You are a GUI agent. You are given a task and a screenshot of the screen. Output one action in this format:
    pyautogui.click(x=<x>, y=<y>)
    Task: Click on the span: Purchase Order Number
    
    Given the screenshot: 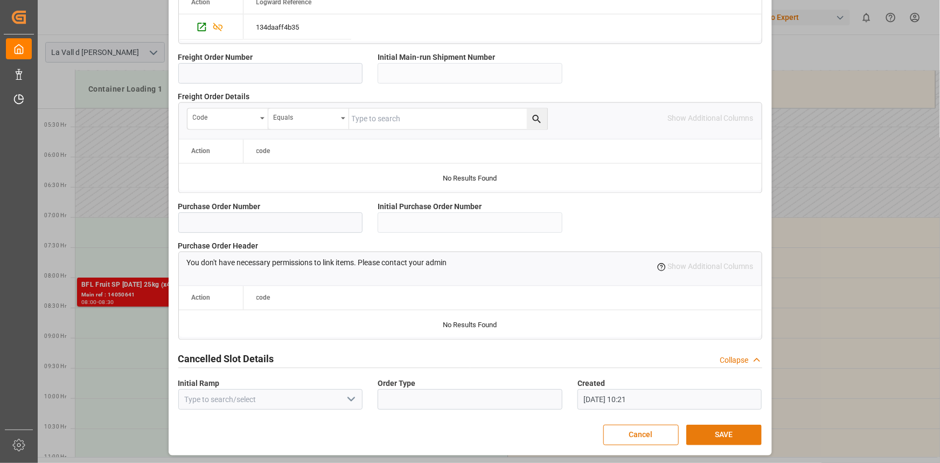 What is the action you would take?
    pyautogui.click(x=219, y=206)
    